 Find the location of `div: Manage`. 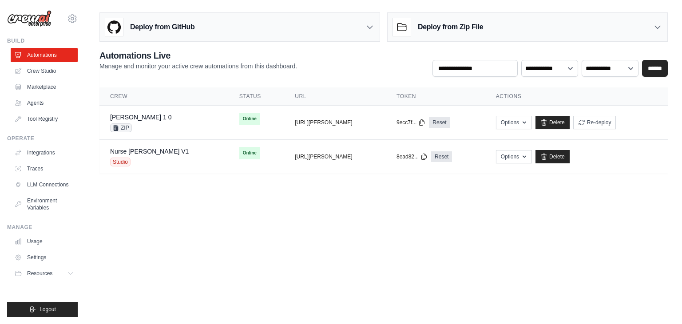

div: Manage is located at coordinates (42, 227).